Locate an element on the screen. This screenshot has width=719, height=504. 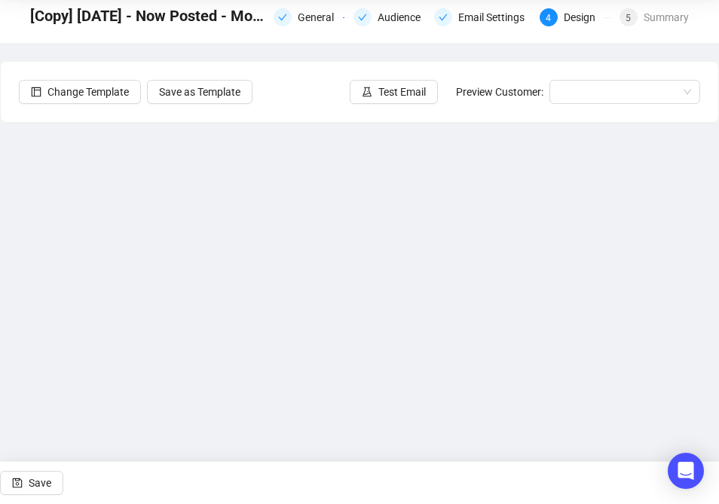
span: save is located at coordinates (17, 483).